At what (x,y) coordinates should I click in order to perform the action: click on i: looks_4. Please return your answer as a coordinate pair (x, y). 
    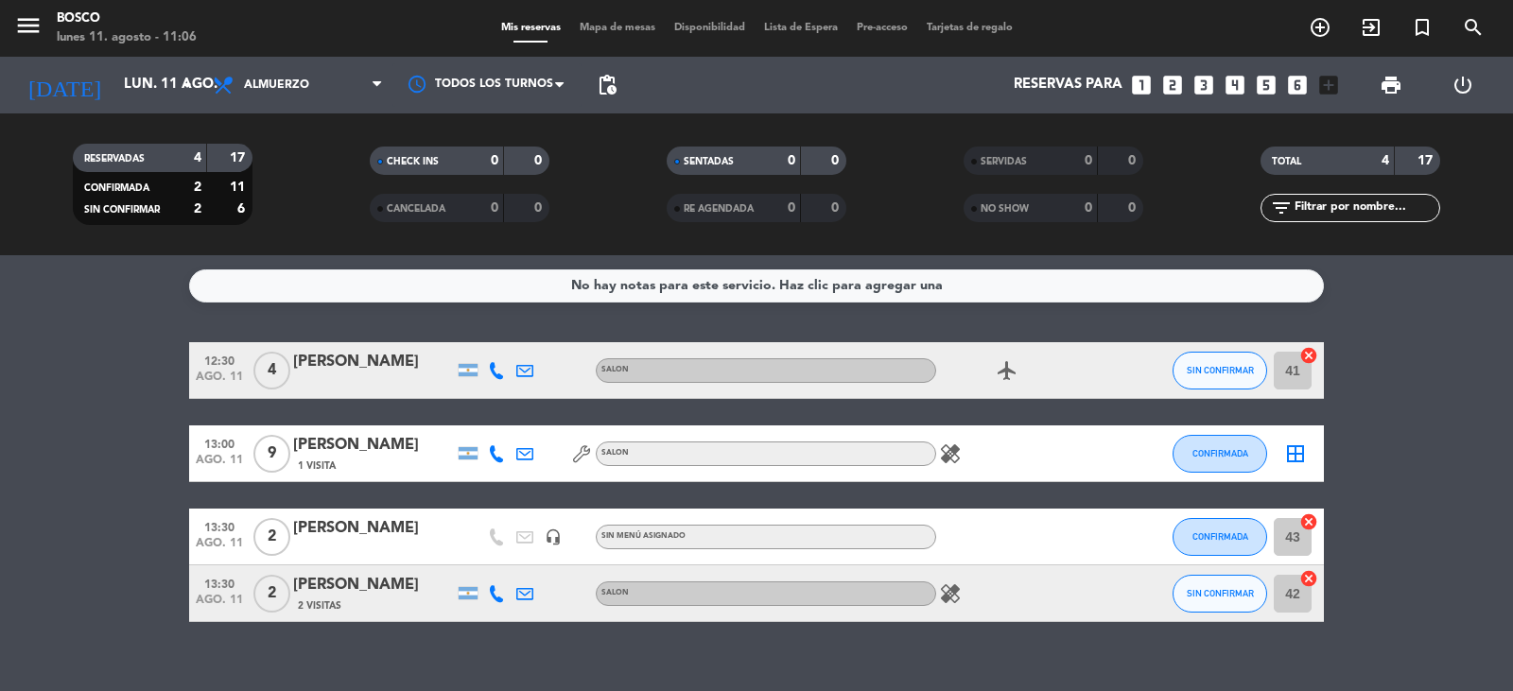
    Looking at the image, I should click on (1235, 85).